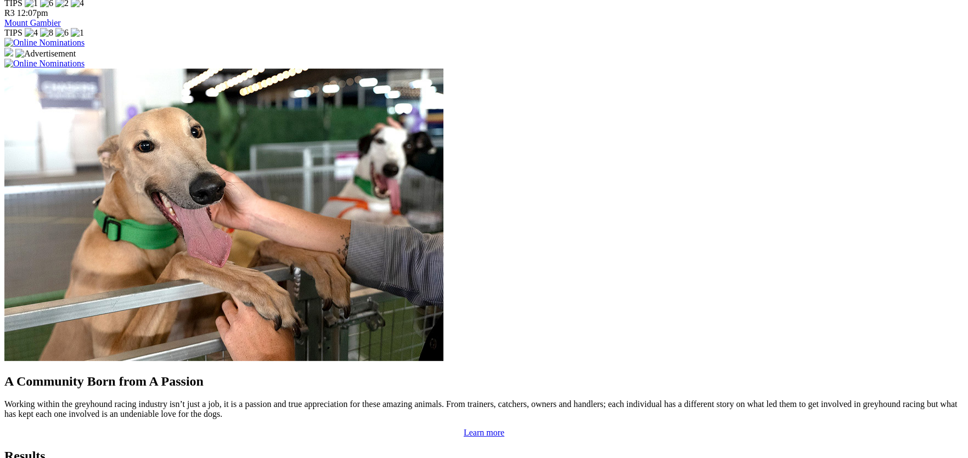 This screenshot has height=458, width=968. I want to click on img: 6, so click(62, 33).